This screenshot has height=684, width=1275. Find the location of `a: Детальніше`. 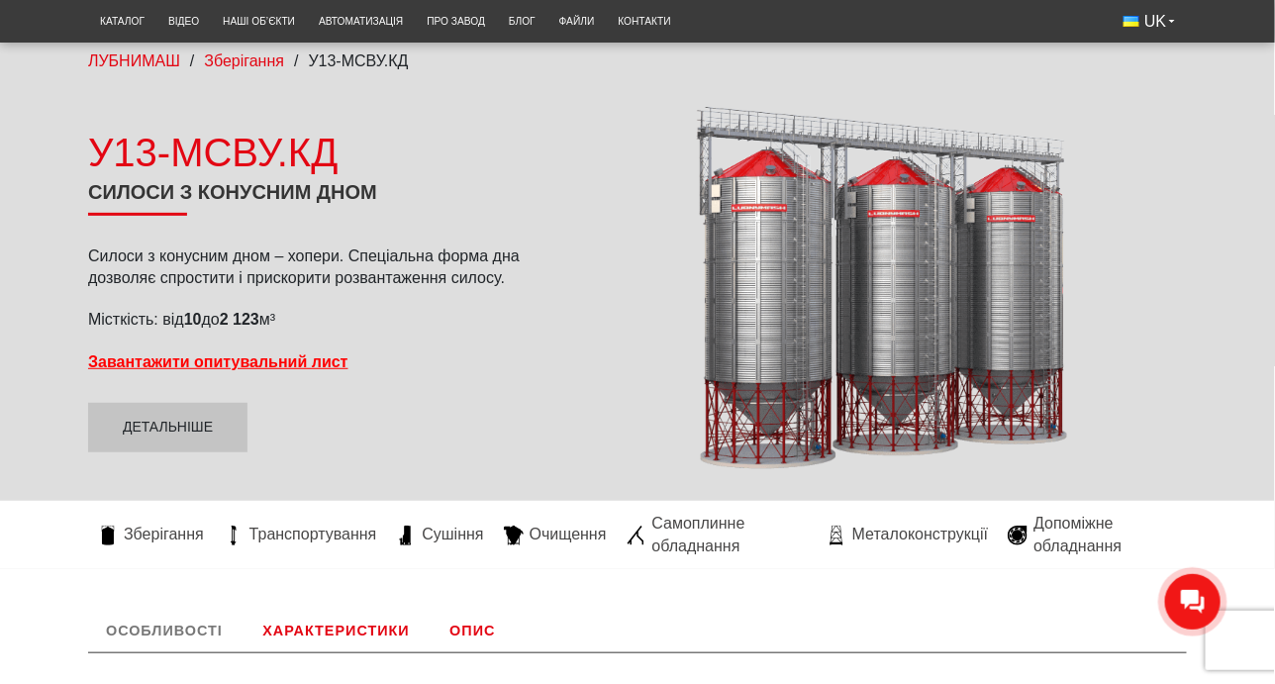

a: Детальніше is located at coordinates (167, 428).